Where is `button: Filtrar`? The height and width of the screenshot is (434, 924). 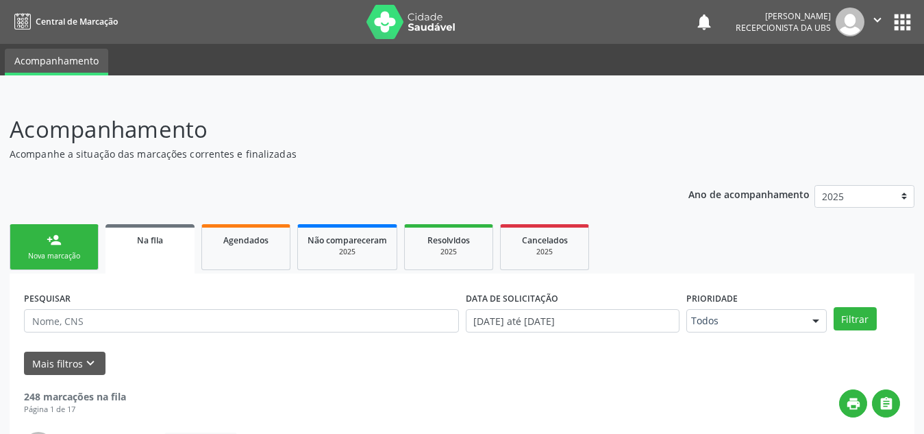 button: Filtrar is located at coordinates (855, 319).